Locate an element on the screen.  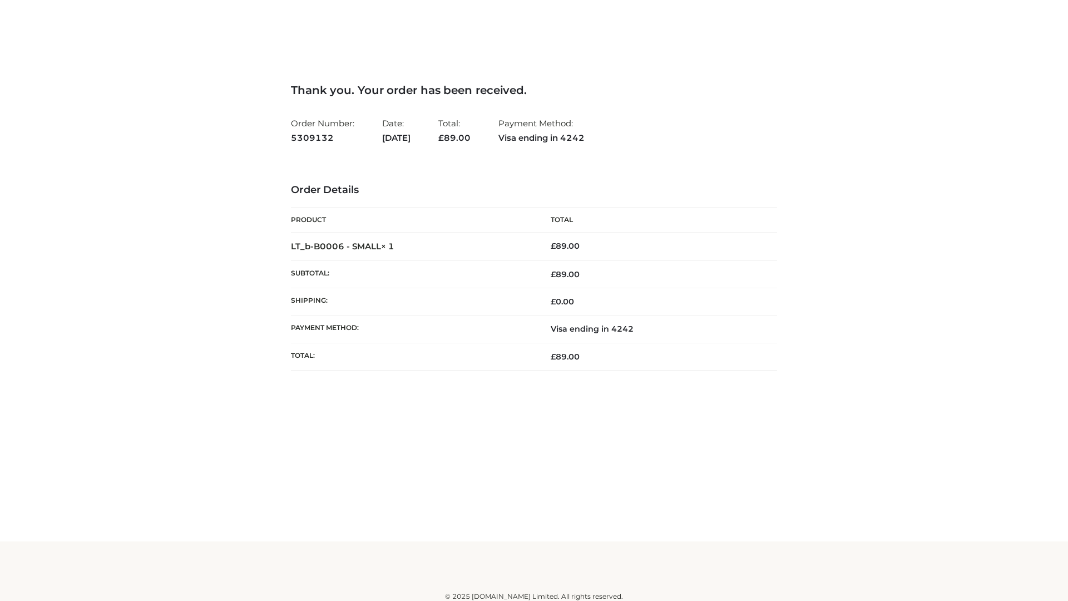
strong: 5309132 is located at coordinates (323, 138).